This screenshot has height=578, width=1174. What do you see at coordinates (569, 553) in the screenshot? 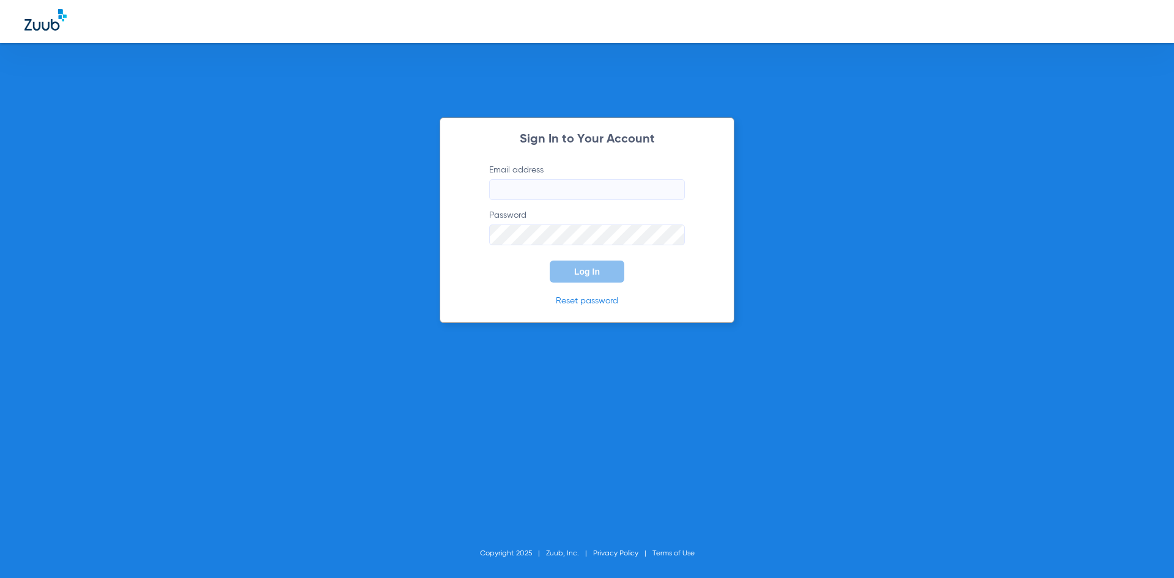
I see `li: Zuub, Inc.` at bounding box center [569, 553].